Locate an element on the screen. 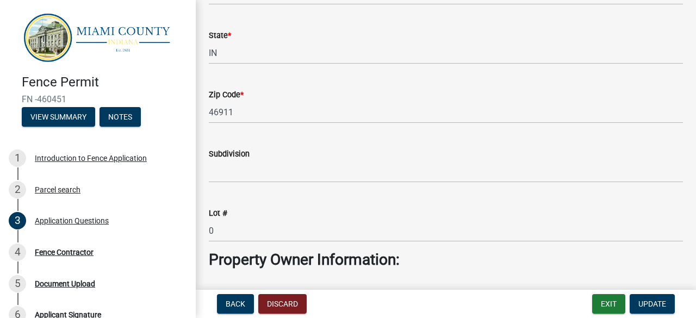  button: View Summary is located at coordinates (58, 117).